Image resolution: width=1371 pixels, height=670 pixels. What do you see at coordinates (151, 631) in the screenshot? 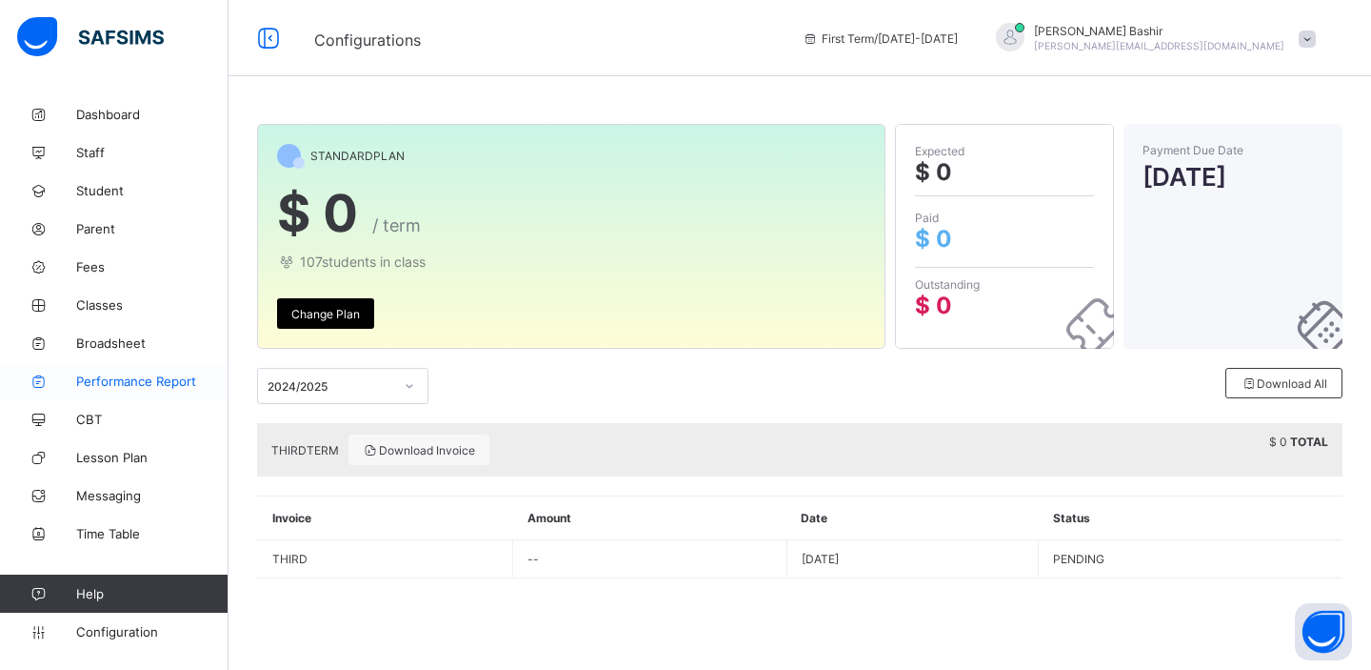
I see `span: Configuration` at bounding box center [151, 631].